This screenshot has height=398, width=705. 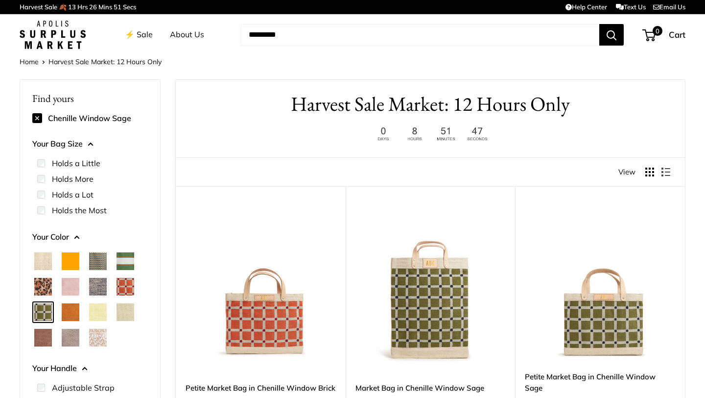 I want to click on a: ⚡️ Sale, so click(x=139, y=35).